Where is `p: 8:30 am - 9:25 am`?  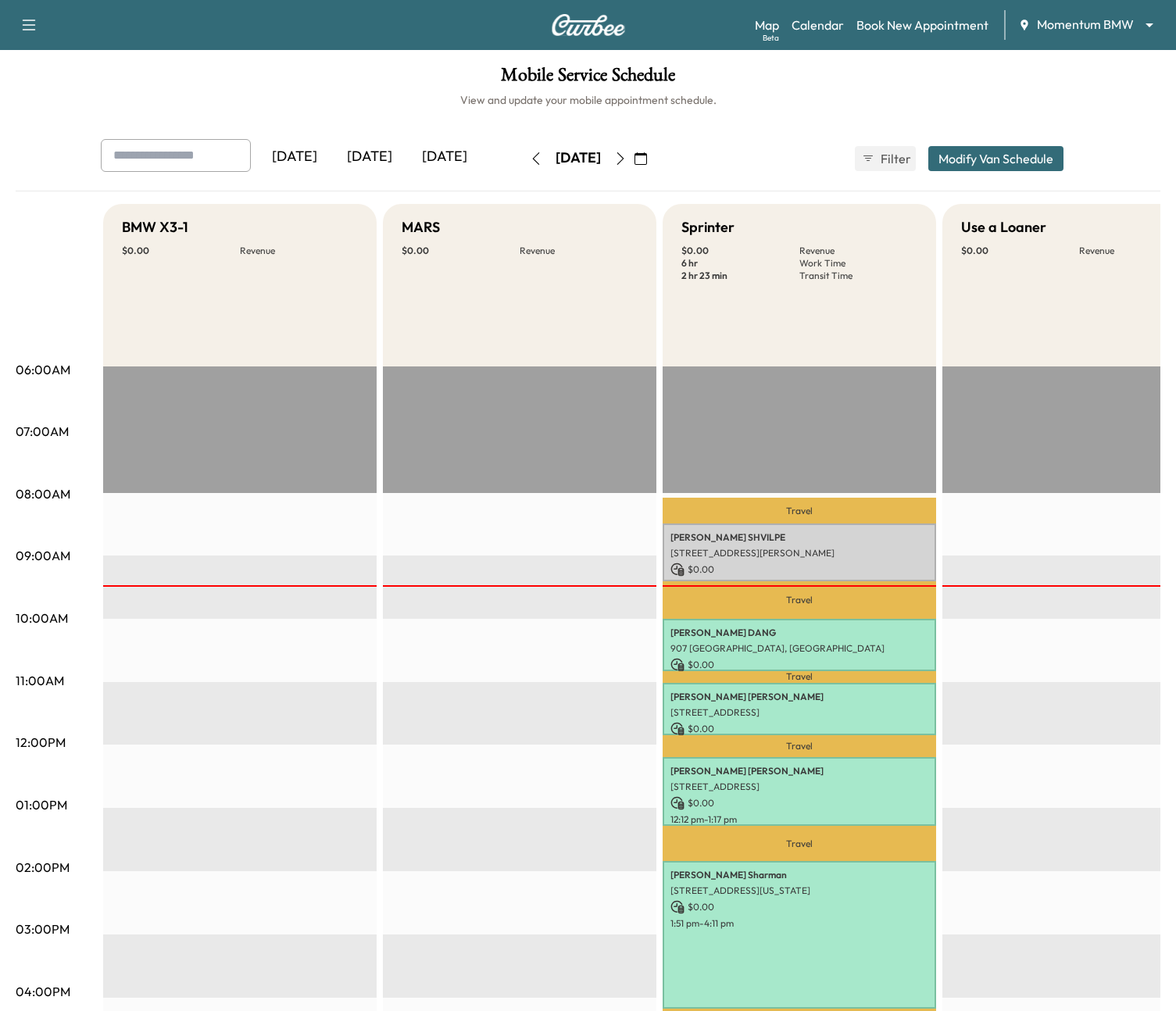 p: 8:30 am - 9:25 am is located at coordinates (800, 586).